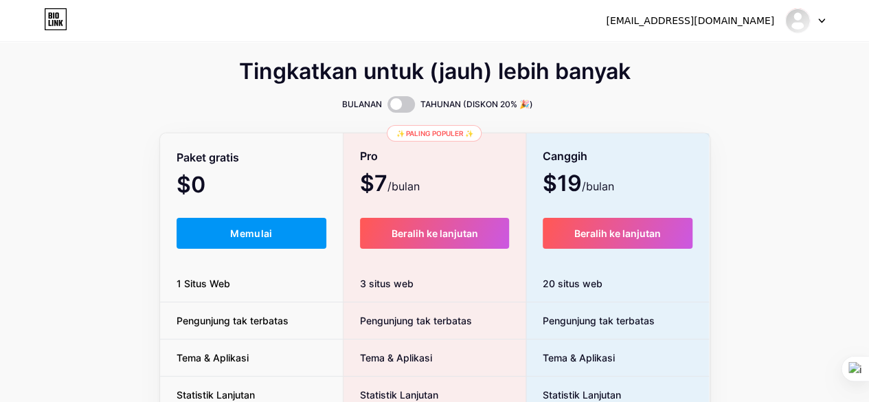 This screenshot has width=869, height=402. Describe the element at coordinates (203, 283) in the screenshot. I see `font: 1 Situs Web` at that location.